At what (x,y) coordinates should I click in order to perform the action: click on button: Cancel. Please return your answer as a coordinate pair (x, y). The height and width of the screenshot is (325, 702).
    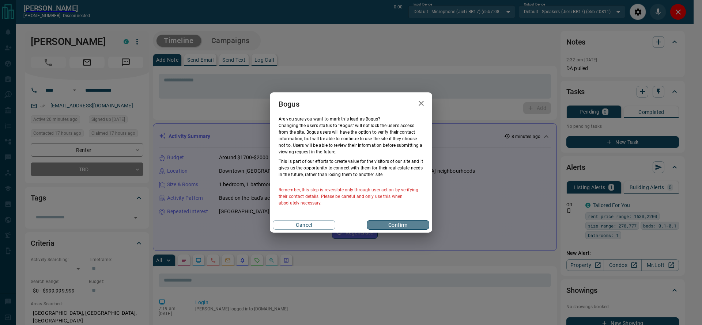
    Looking at the image, I should click on (304, 225).